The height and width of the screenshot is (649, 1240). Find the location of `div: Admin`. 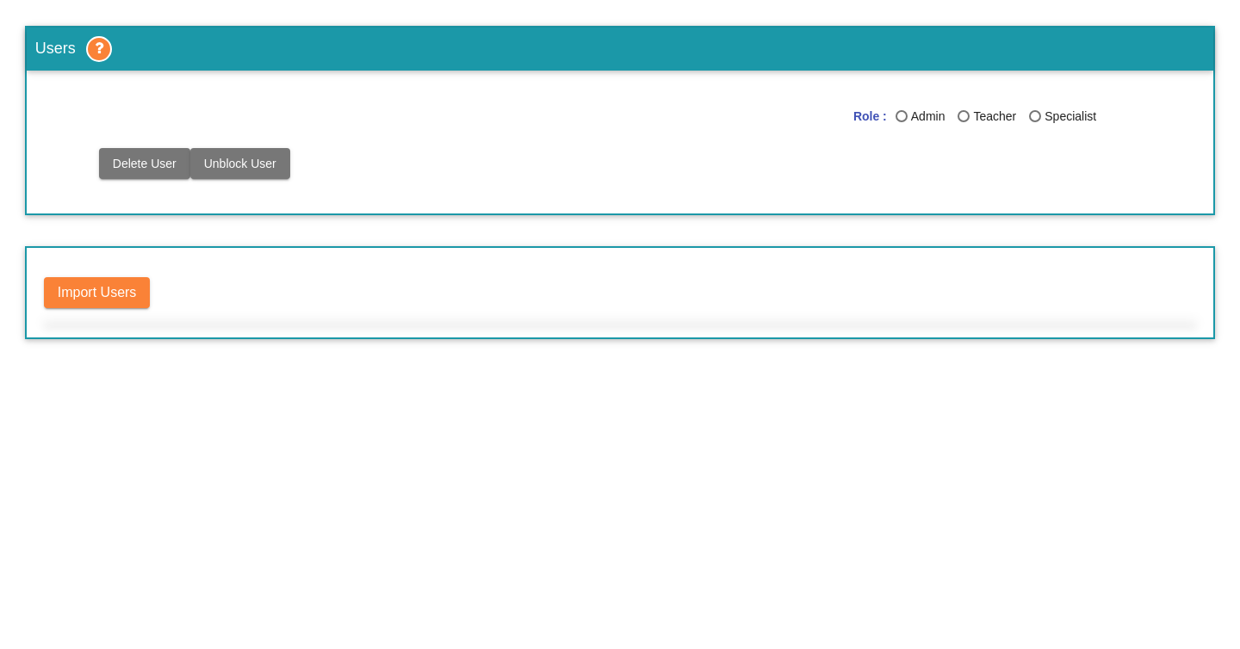

div: Admin is located at coordinates (926, 116).